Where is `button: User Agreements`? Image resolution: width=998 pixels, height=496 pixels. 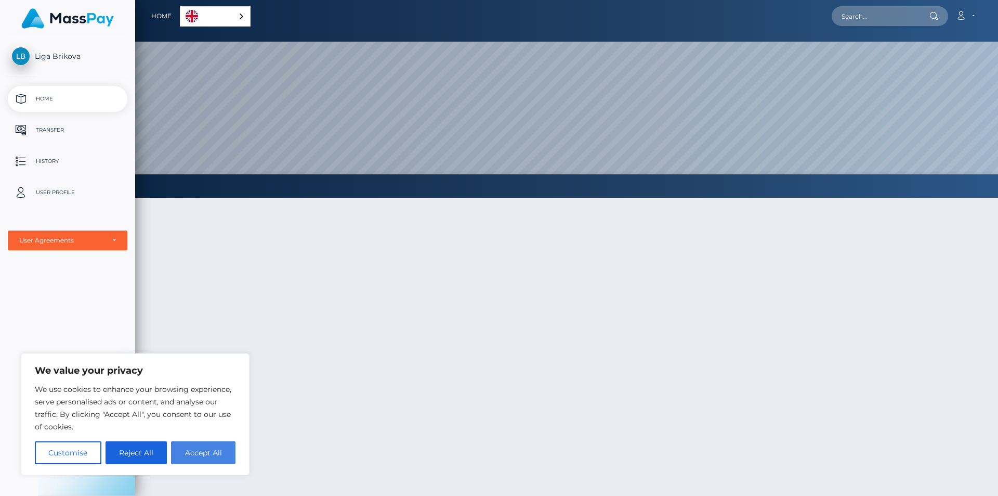 button: User Agreements is located at coordinates (68, 240).